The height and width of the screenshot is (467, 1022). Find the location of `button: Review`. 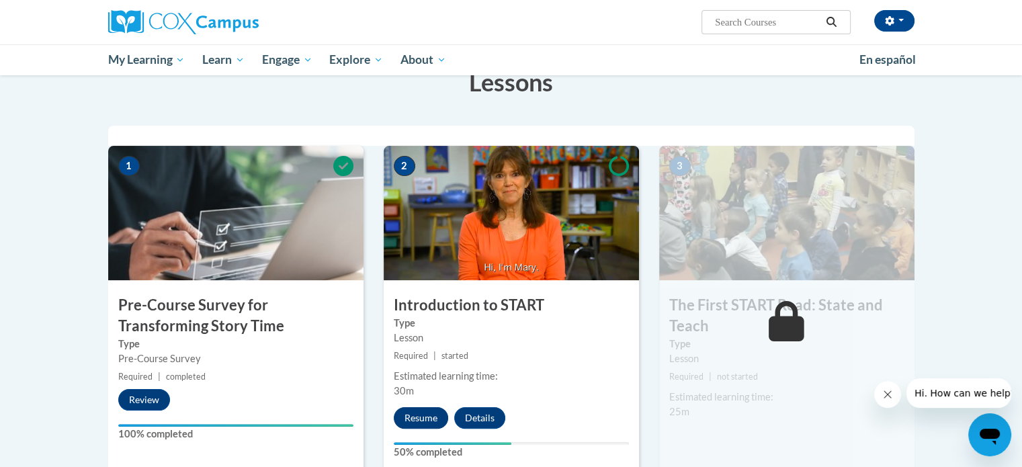

button: Review is located at coordinates (144, 400).